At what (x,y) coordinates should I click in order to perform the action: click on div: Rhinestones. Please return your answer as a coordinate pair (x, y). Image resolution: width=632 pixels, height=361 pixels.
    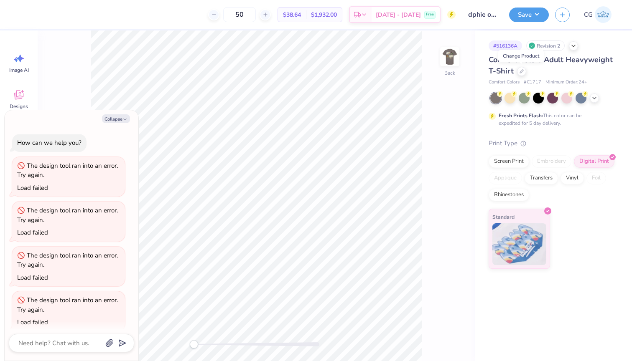
    Looking at the image, I should click on (508, 195).